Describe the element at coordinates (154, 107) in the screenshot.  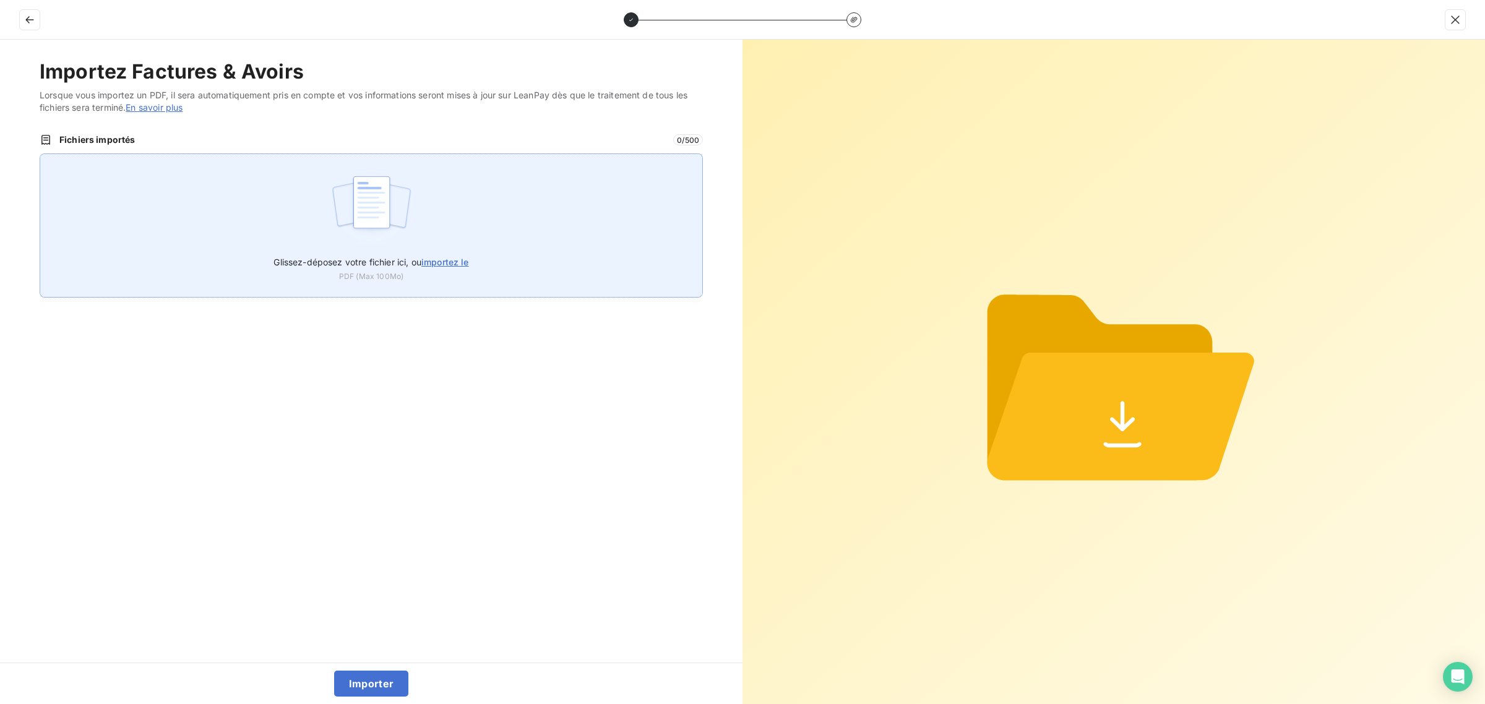
I see `a: En savoir plus` at that location.